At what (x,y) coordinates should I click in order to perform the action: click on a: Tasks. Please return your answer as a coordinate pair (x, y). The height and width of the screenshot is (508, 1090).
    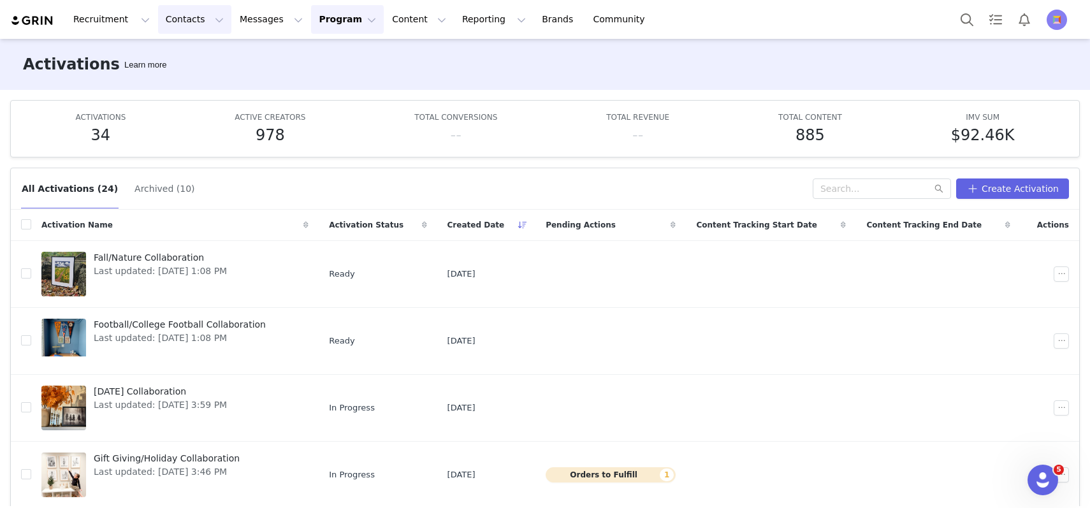
    Looking at the image, I should click on (996, 19).